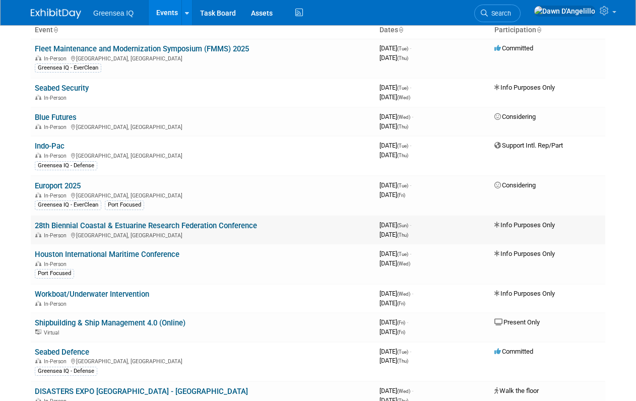  I want to click on a: Houston International Maritime Conference, so click(107, 255).